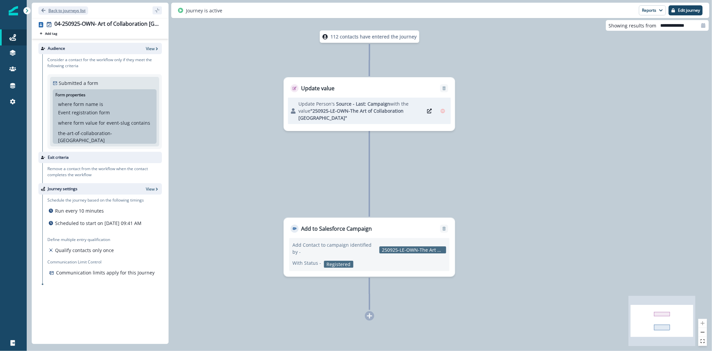 This screenshot has width=712, height=351. Describe the element at coordinates (337, 228) in the screenshot. I see `p: Add to Salesforce Campaign` at that location.